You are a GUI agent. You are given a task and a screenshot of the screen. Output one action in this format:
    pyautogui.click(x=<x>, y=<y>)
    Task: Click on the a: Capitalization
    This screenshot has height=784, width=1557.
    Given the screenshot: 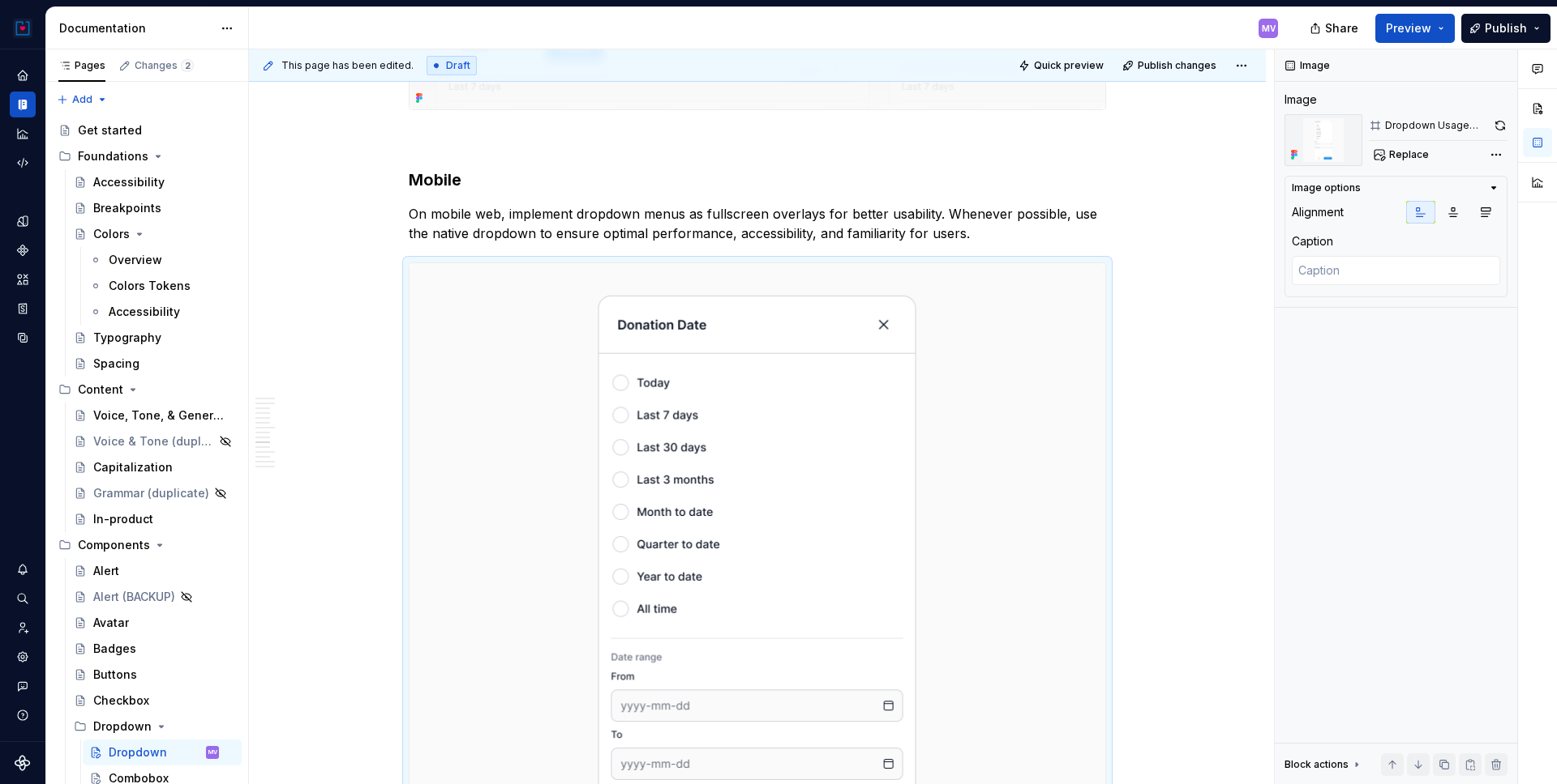 What is the action you would take?
    pyautogui.click(x=154, y=468)
    